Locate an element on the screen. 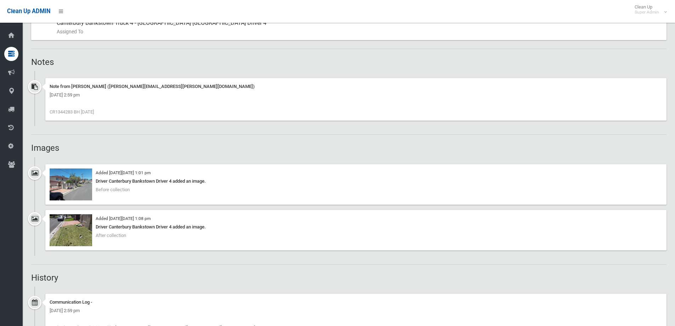 Image resolution: width=675 pixels, height=326 pixels. span: Clean Up is located at coordinates (649, 10).